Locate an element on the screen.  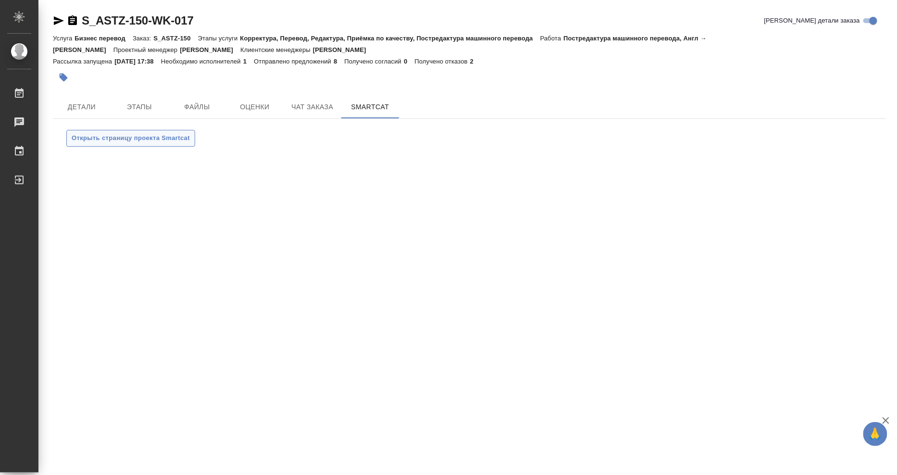
span: Детали is located at coordinates (82, 107).